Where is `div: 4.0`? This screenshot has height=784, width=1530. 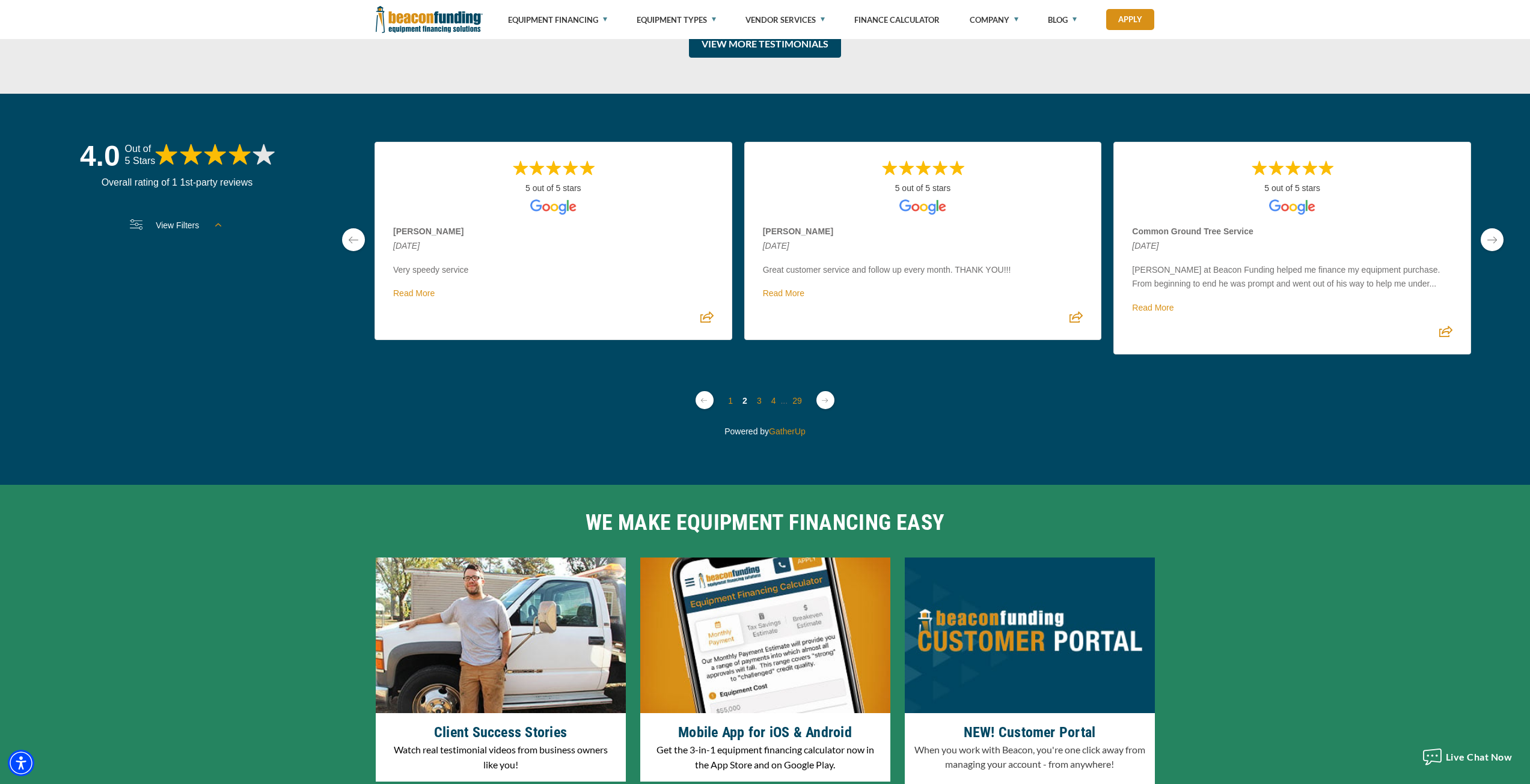 div: 4.0 is located at coordinates (102, 156).